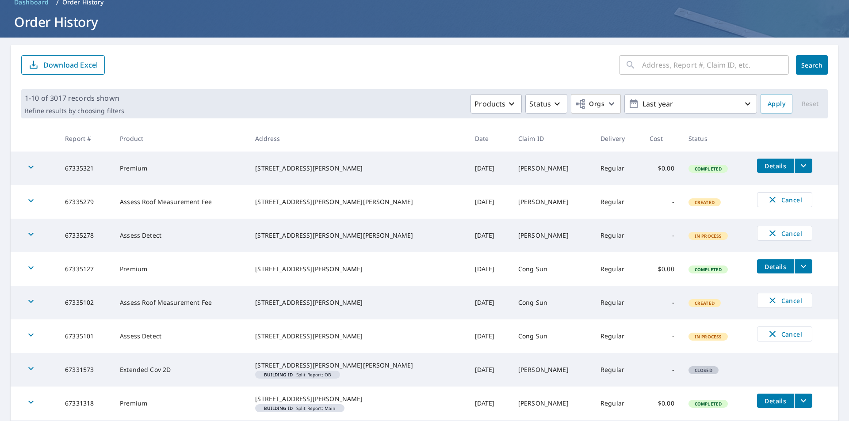 This screenshot has width=849, height=421. I want to click on td: 67335127, so click(85, 269).